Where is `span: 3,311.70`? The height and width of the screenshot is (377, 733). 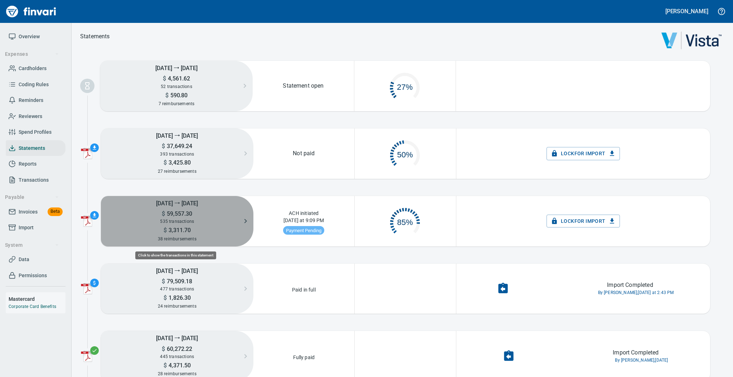 span: 3,311.70 is located at coordinates (179, 230).